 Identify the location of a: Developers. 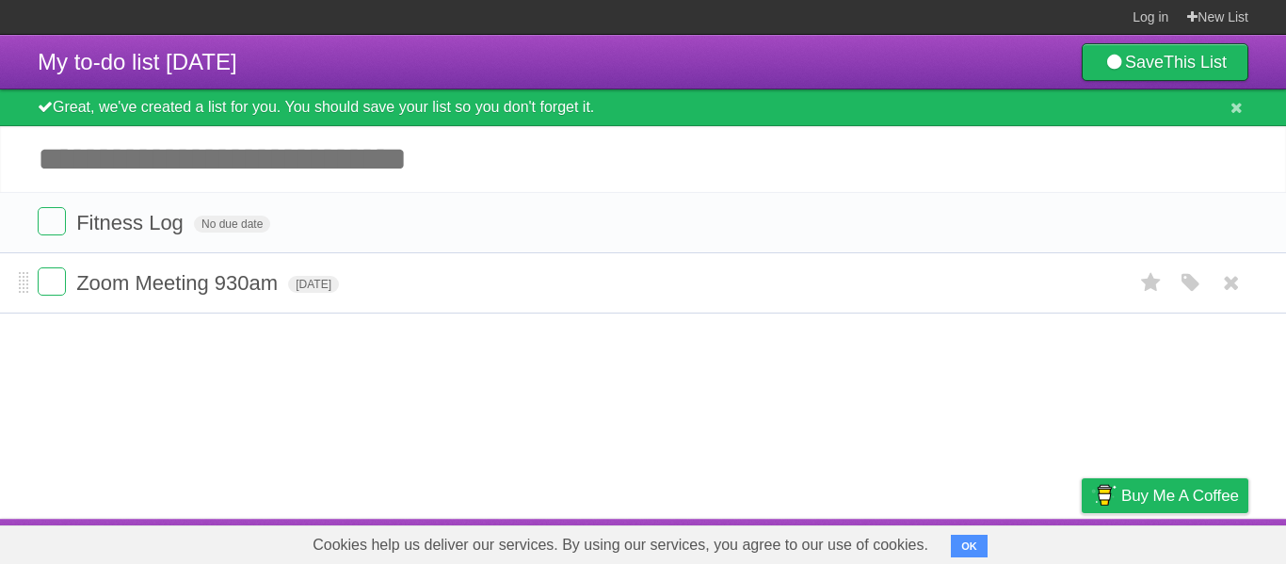
(931, 542).